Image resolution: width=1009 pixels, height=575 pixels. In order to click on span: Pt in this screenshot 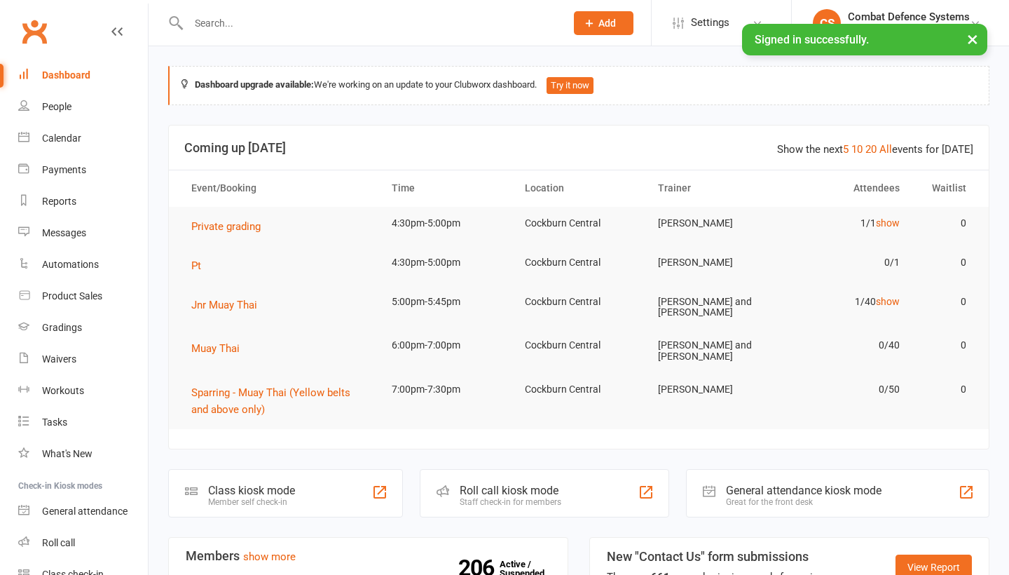, I will do `click(196, 266)`.